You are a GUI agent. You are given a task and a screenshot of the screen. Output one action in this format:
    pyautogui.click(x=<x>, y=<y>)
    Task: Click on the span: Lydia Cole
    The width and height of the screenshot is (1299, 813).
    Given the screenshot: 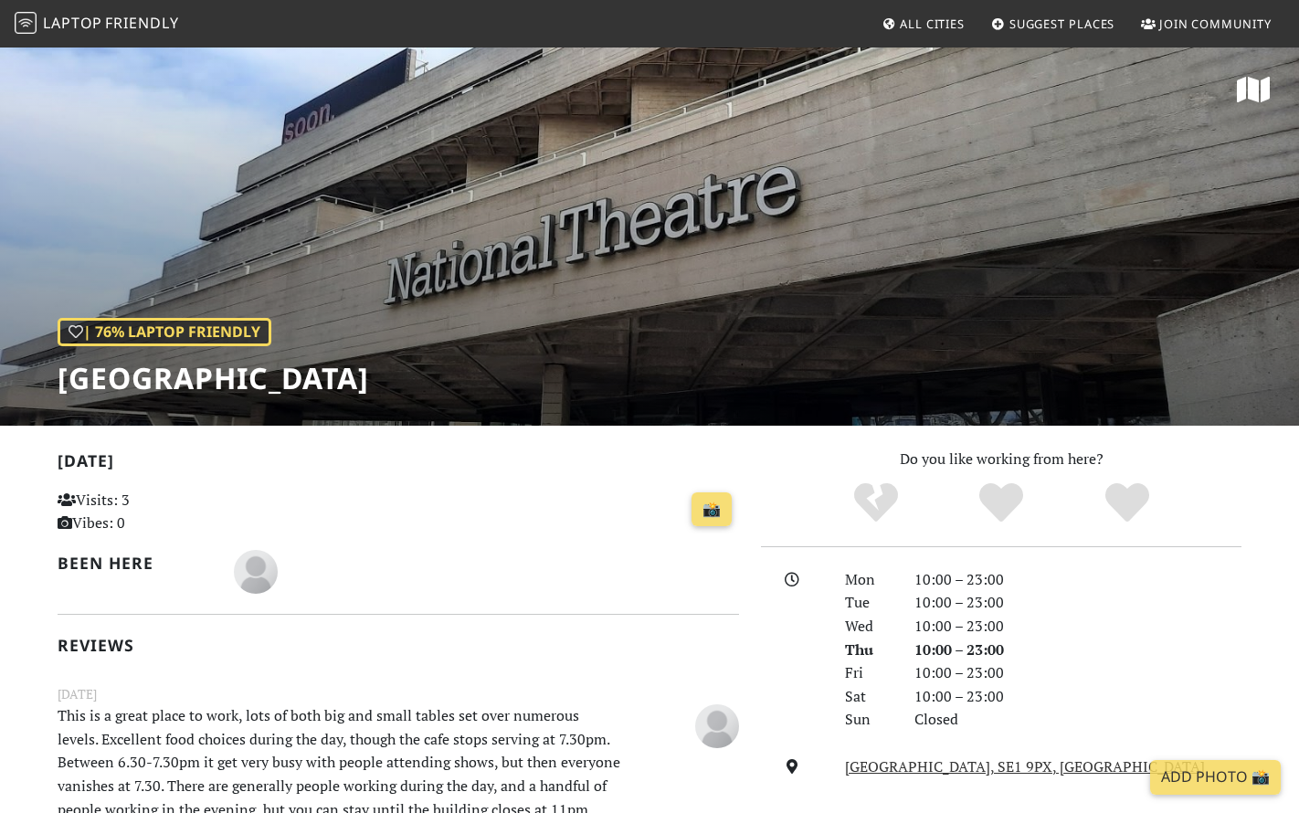 What is the action you would take?
    pyautogui.click(x=256, y=570)
    